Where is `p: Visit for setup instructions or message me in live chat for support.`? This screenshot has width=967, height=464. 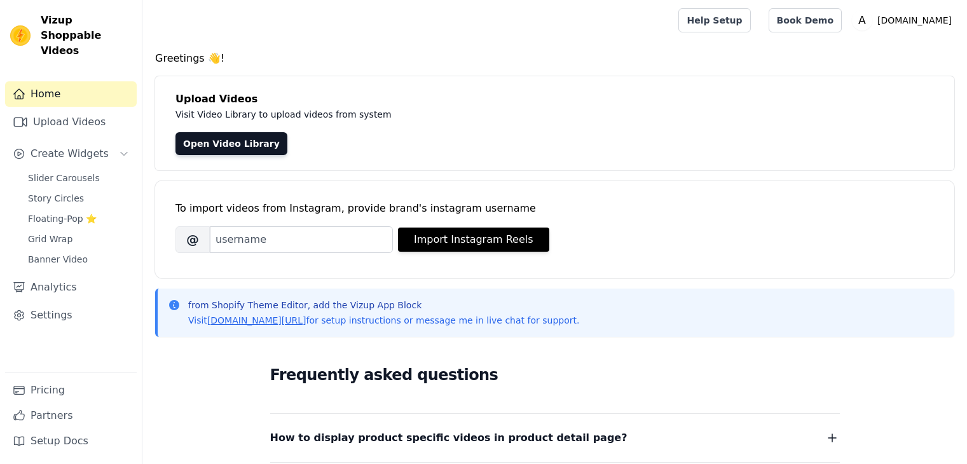
p: Visit for setup instructions or message me in live chat for support. is located at coordinates (383, 320).